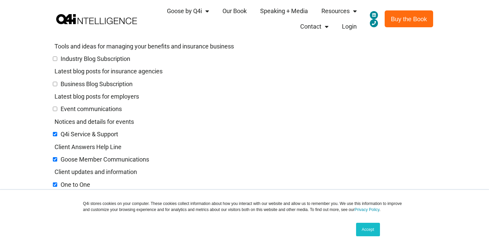 Image resolution: width=489 pixels, height=245 pixels. I want to click on p: Q4i stores cookies on your computer. These cookies collect information about how you interact wit..., so click(245, 207).